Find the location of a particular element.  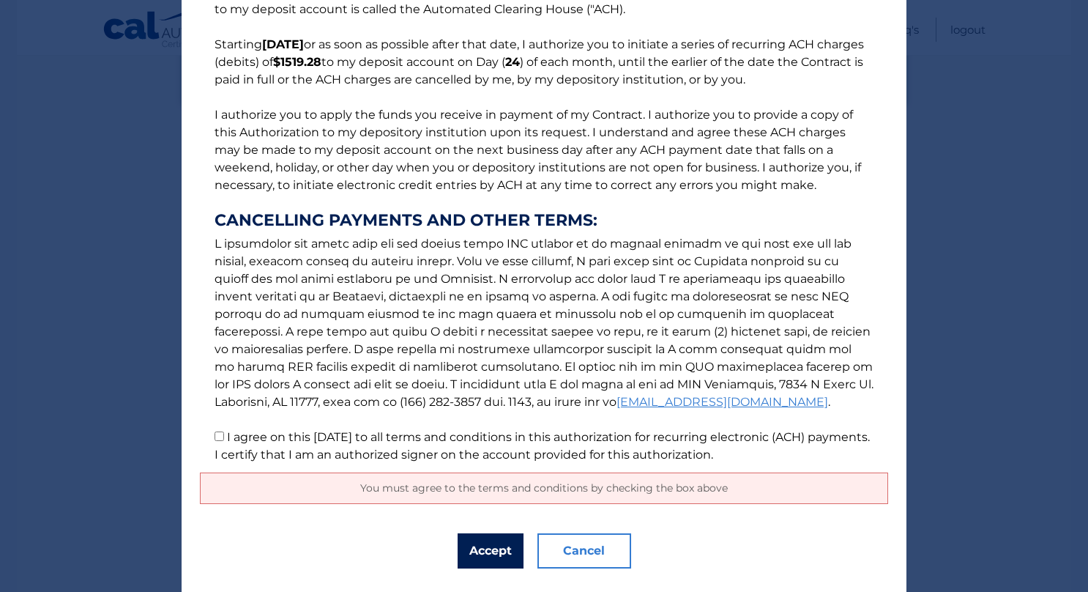

b: $1519.28 is located at coordinates (297, 62).